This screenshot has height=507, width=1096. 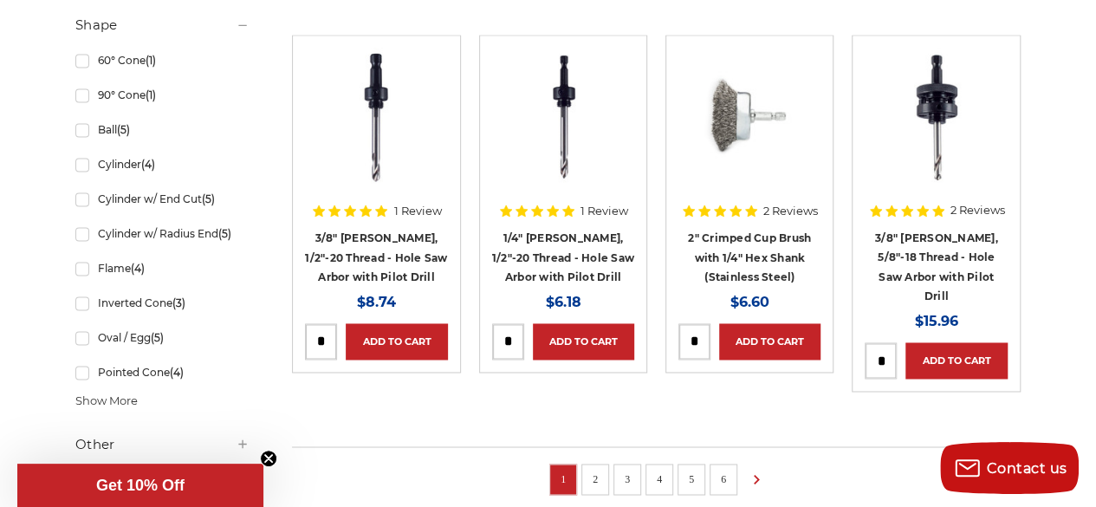 I want to click on a: Oval / Egg, so click(x=162, y=337).